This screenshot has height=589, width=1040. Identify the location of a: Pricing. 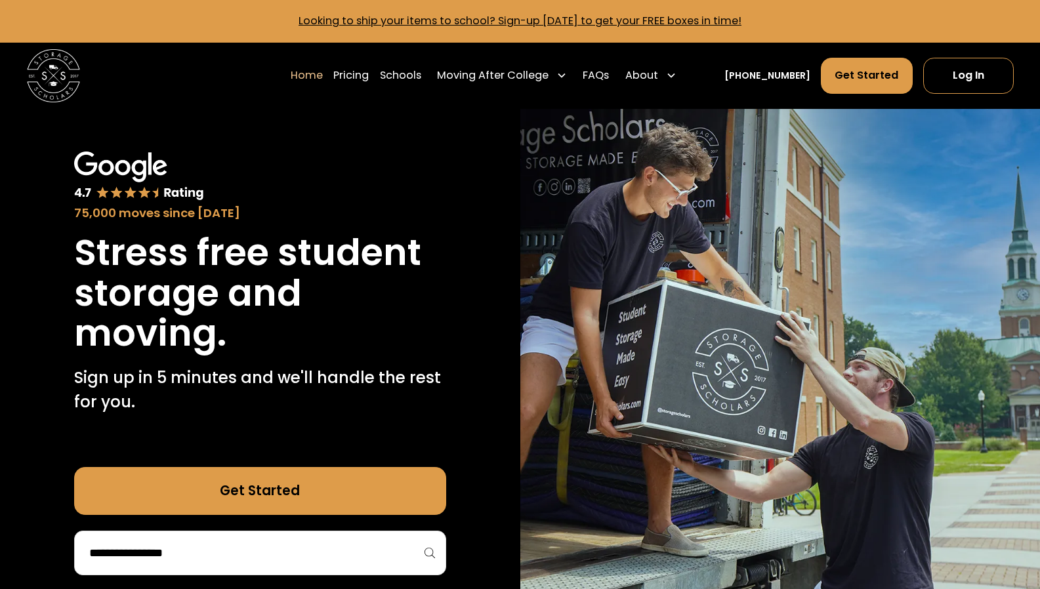
(351, 75).